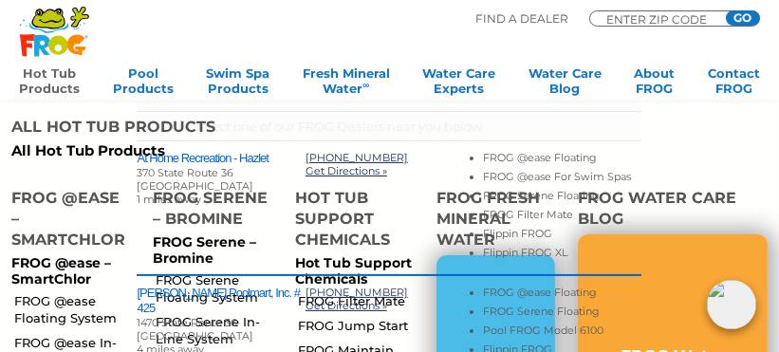  I want to click on span: 1 miles away, so click(169, 199).